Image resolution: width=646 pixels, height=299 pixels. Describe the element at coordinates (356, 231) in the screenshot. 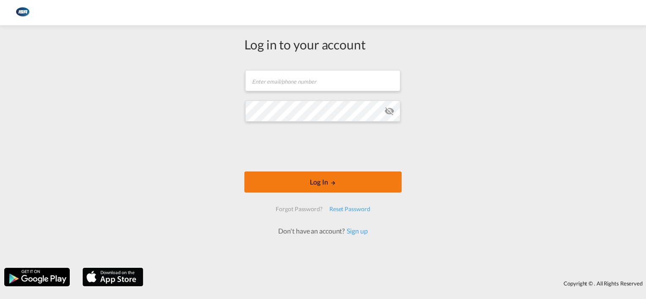

I see `a: Sign up` at that location.